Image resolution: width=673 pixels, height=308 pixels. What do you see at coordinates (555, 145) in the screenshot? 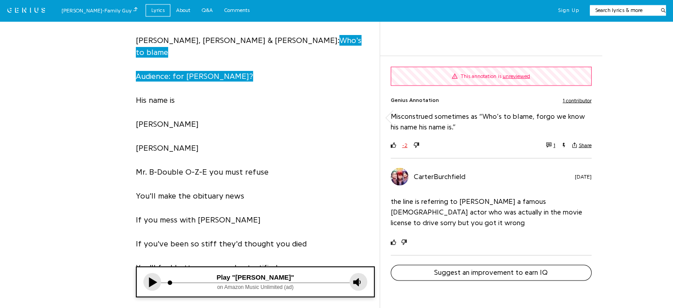
I see `span: 1` at bounding box center [555, 145].